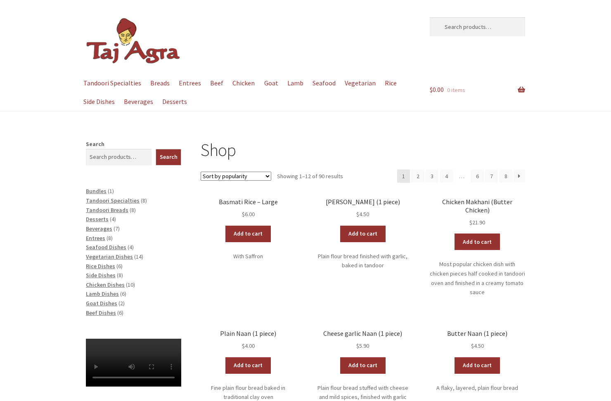 The image size is (611, 401). Describe the element at coordinates (130, 285) in the screenshot. I see `span: 10` at that location.